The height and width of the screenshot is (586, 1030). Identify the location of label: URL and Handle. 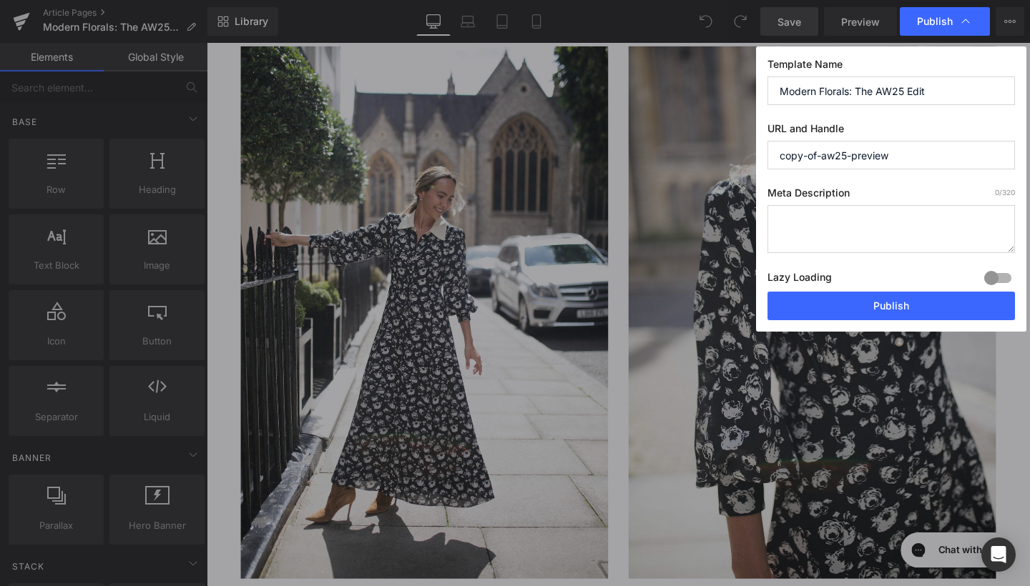
(891, 132).